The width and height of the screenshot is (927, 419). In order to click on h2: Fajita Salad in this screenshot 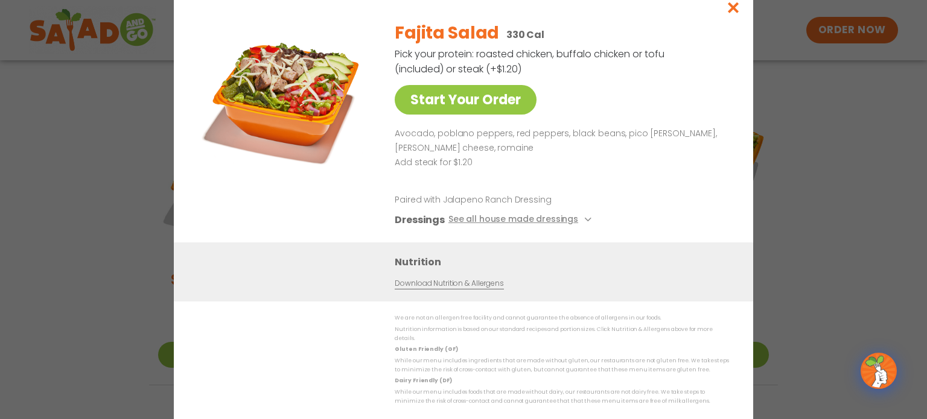, I will do `click(446, 33)`.